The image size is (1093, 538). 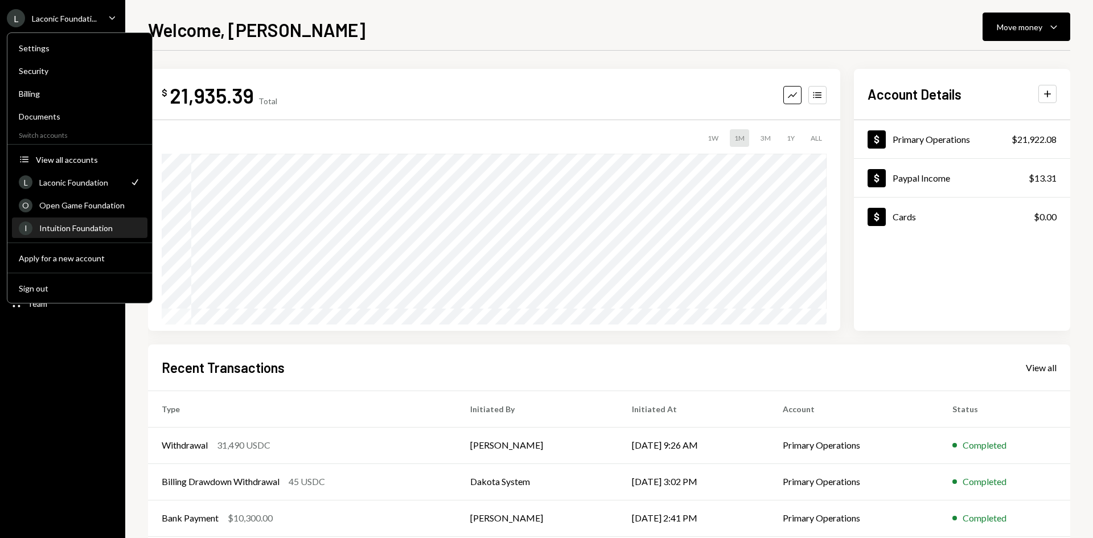 What do you see at coordinates (766, 138) in the screenshot?
I see `div: 3M` at bounding box center [766, 138].